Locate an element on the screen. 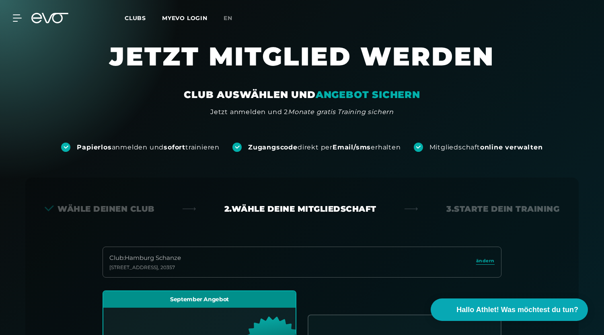 The width and height of the screenshot is (604, 335). a: ändern is located at coordinates (485, 262).